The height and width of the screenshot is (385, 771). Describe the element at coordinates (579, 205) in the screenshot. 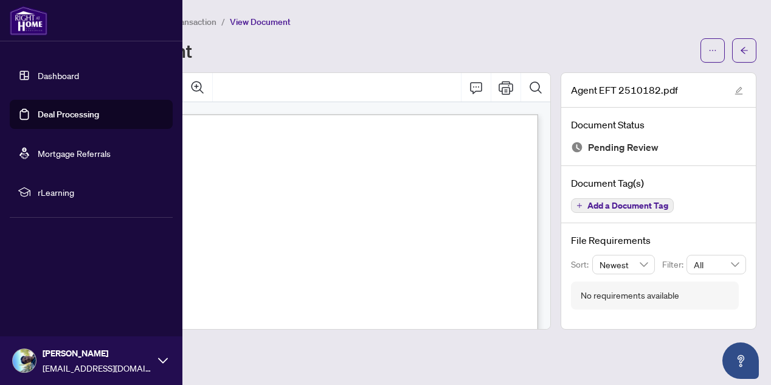

I see `span: plus` at that location.